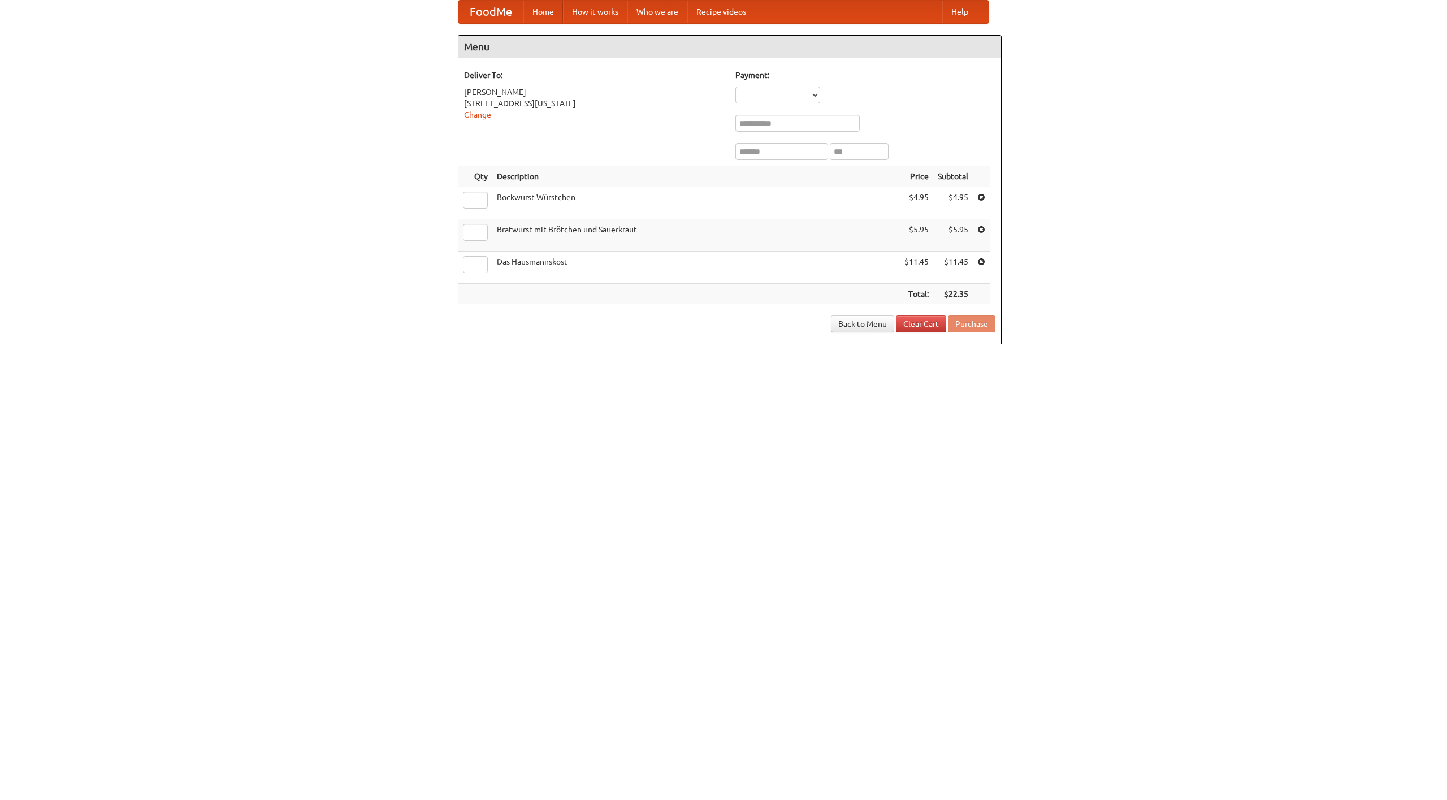 The width and height of the screenshot is (1447, 800). I want to click on th: Qty, so click(476, 176).